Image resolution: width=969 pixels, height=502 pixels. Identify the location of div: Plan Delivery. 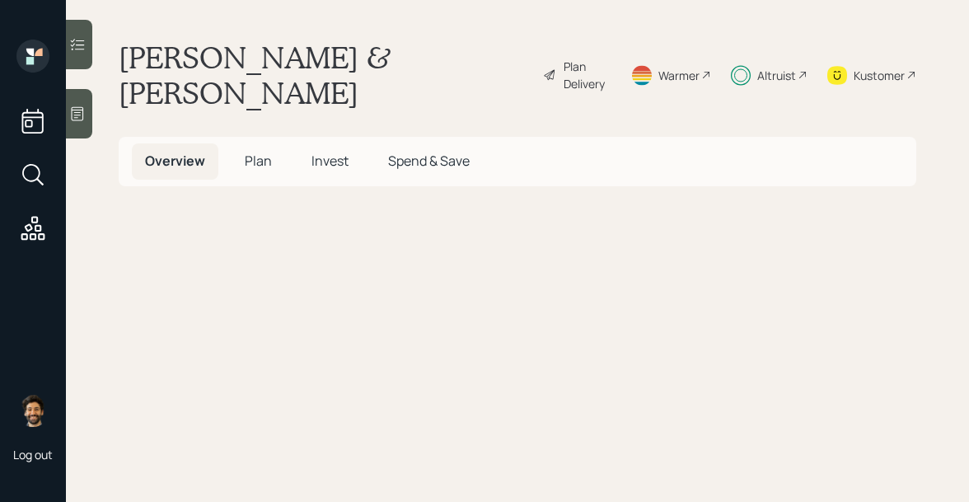
(587, 75).